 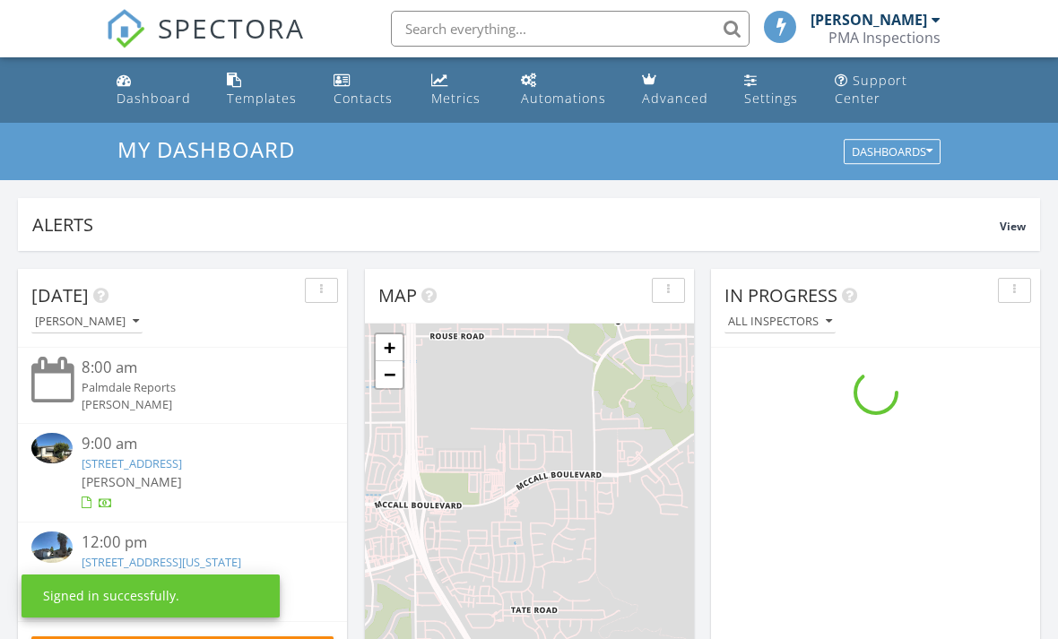 What do you see at coordinates (231, 28) in the screenshot?
I see `span: SPECTORA` at bounding box center [231, 28].